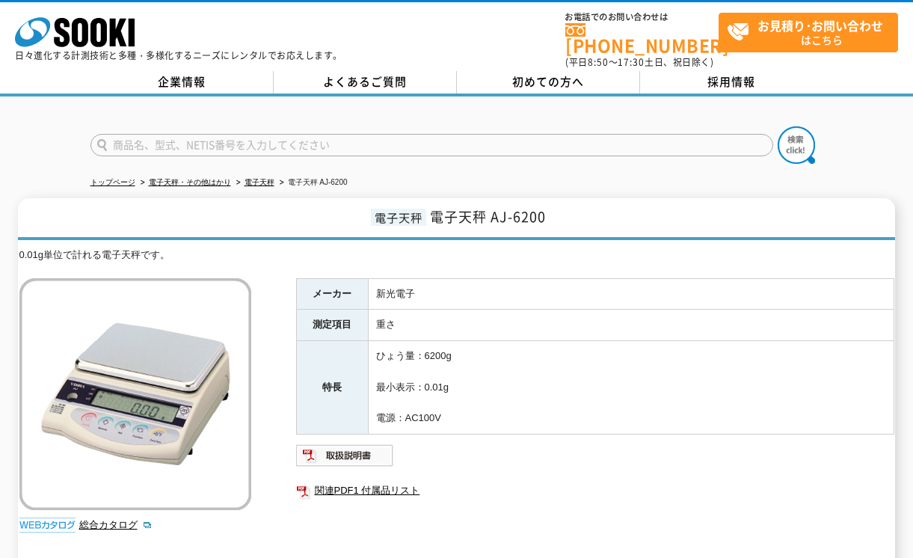 The image size is (913, 558). What do you see at coordinates (113, 182) in the screenshot?
I see `a: トップページ` at bounding box center [113, 182].